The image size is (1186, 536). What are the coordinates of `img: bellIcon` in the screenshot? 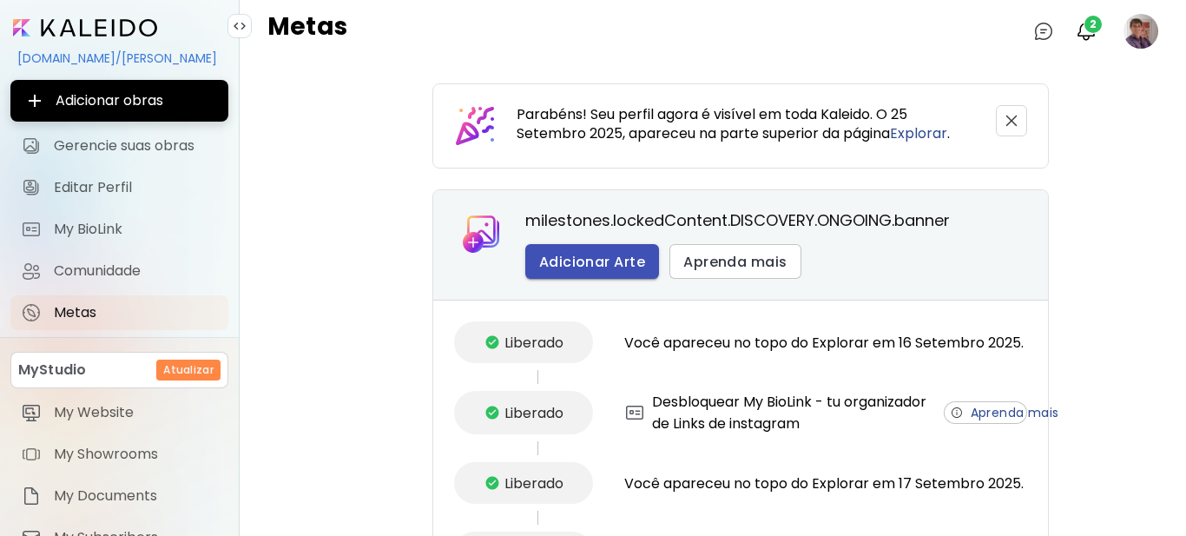 It's located at (1087, 31).